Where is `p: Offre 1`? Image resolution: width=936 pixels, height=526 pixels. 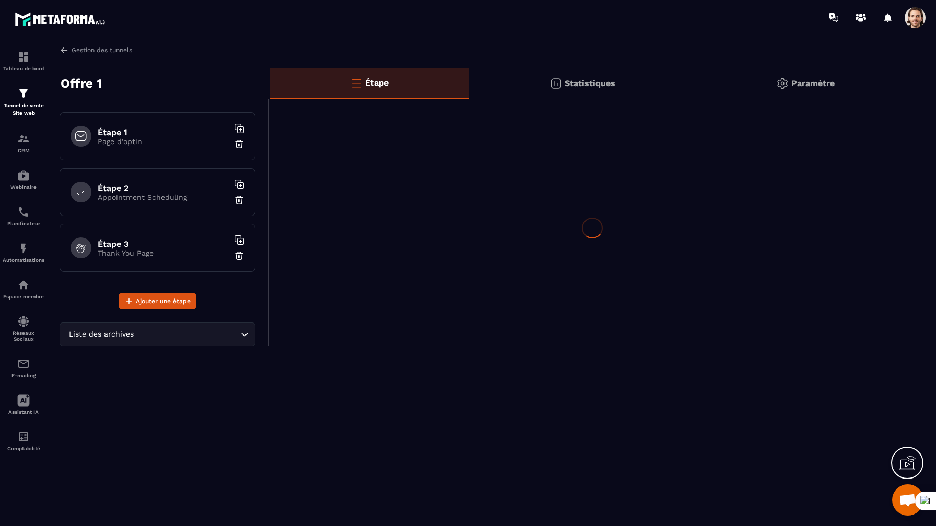
p: Offre 1 is located at coordinates (81, 84).